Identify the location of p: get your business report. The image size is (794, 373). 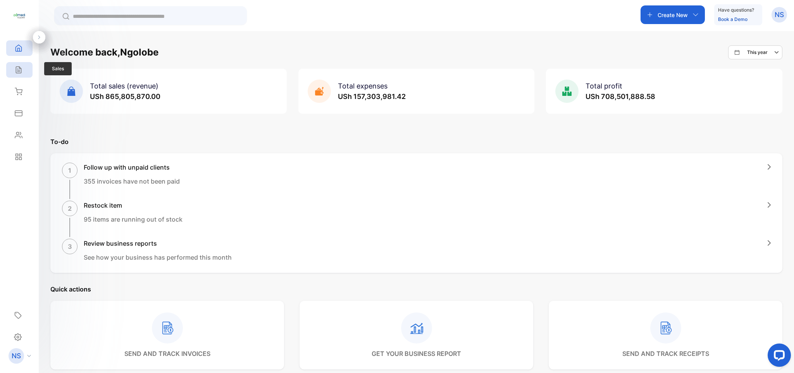
(416, 353).